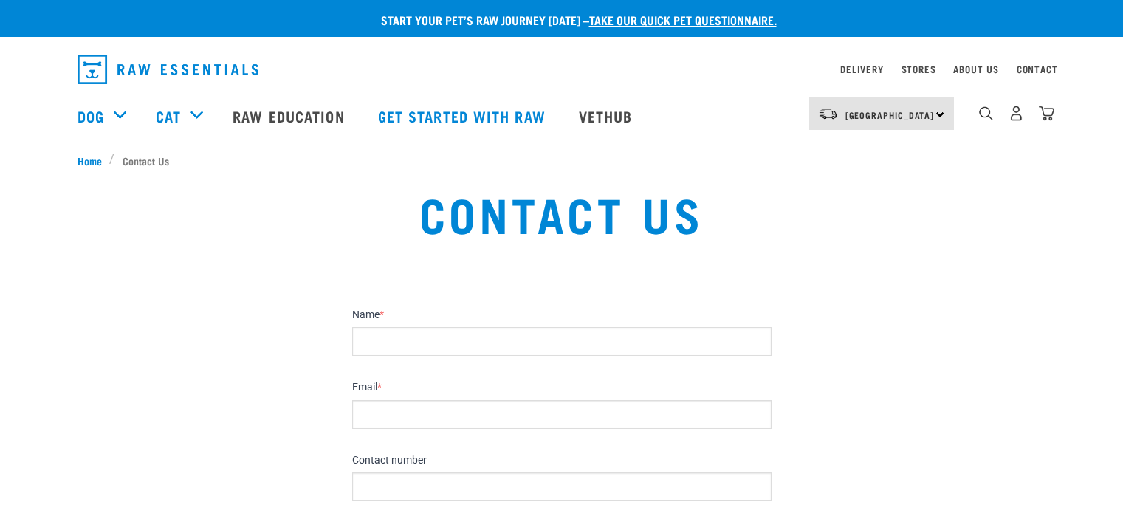 This screenshot has width=1123, height=513. What do you see at coordinates (168, 69) in the screenshot?
I see `img: Raw Essentials Logo` at bounding box center [168, 69].